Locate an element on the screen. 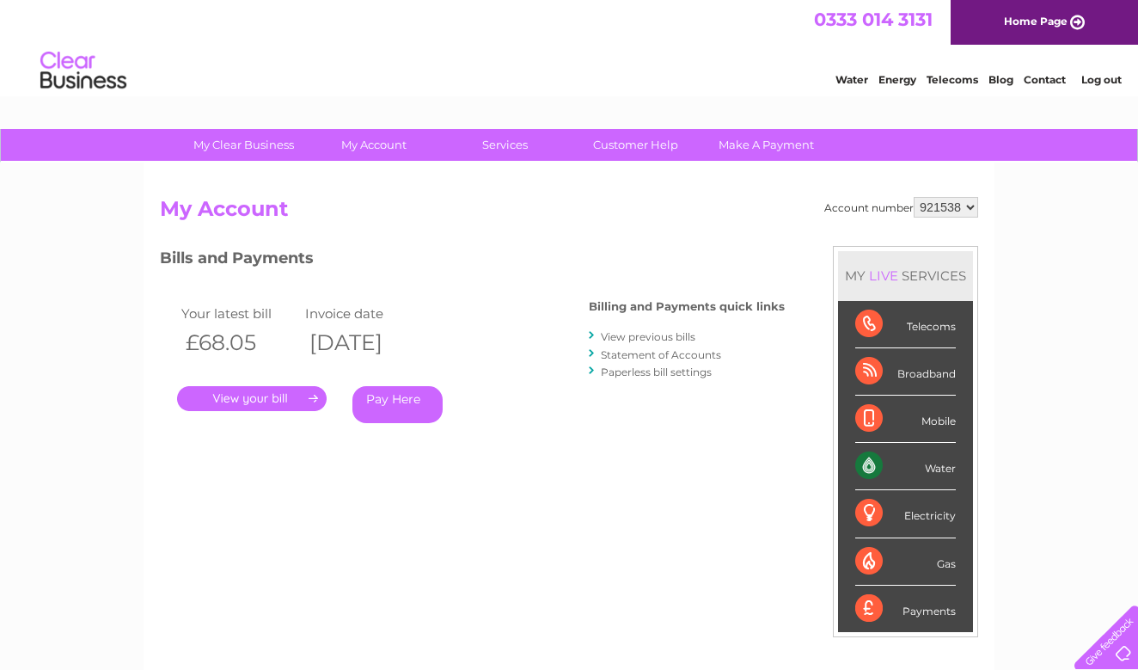  h3: Bills and Payments is located at coordinates (472, 260).